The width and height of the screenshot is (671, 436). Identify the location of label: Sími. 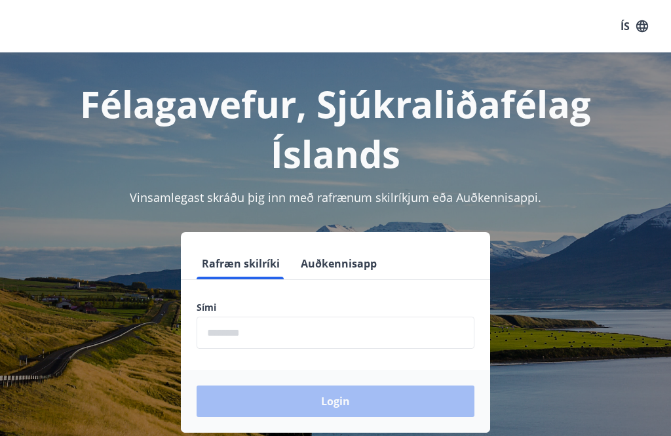
(336, 307).